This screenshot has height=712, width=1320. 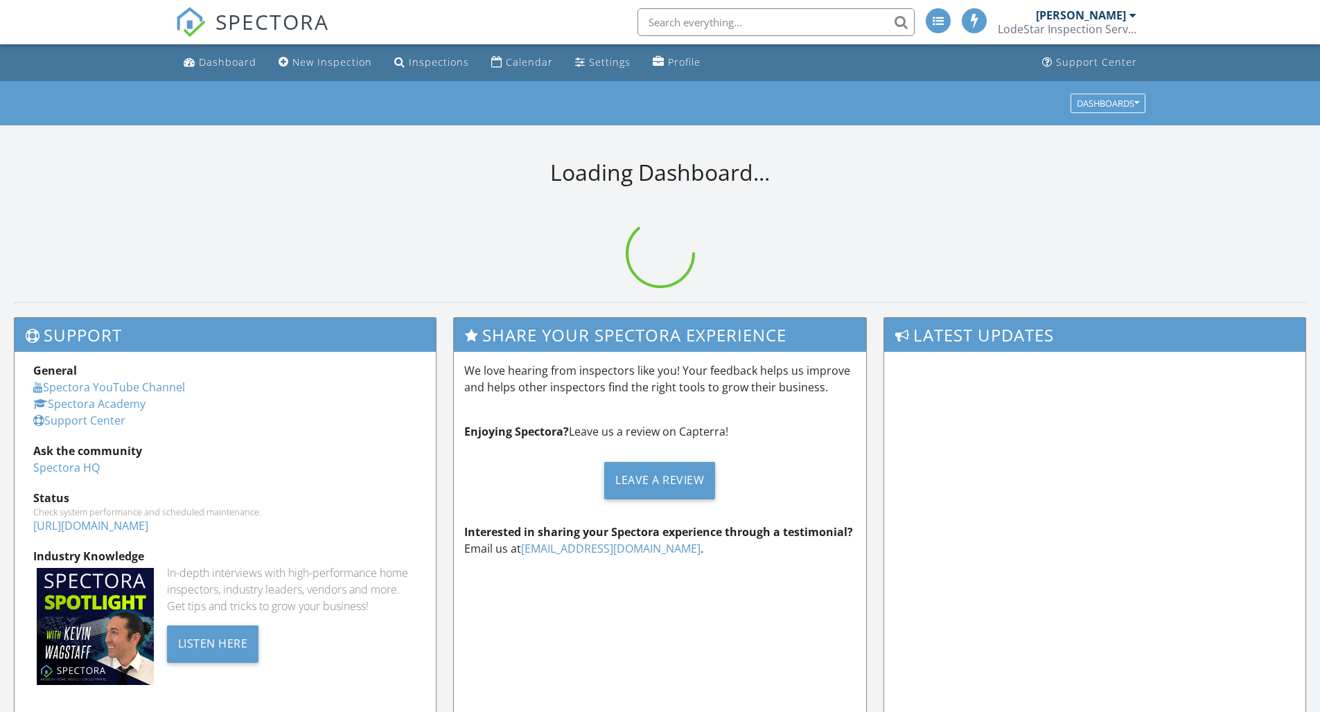 I want to click on a: Profile, so click(x=676, y=62).